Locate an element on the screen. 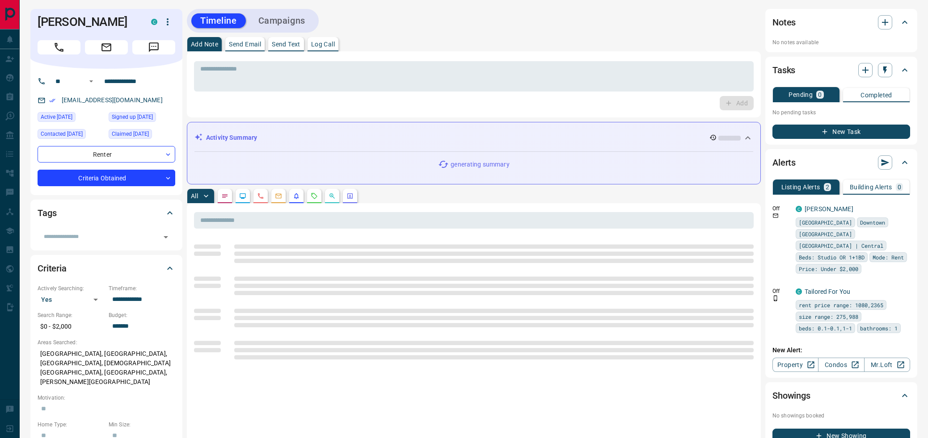 This screenshot has width=928, height=438. p: Actively Searching: is located at coordinates (71, 289).